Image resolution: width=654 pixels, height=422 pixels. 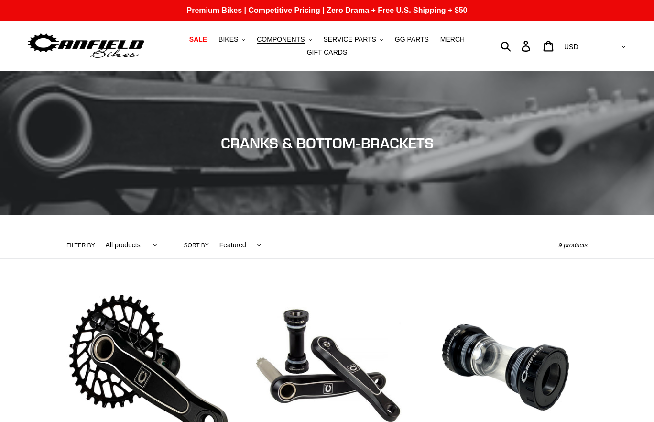 What do you see at coordinates (86, 46) in the screenshot?
I see `img: Canfield Bikes` at bounding box center [86, 46].